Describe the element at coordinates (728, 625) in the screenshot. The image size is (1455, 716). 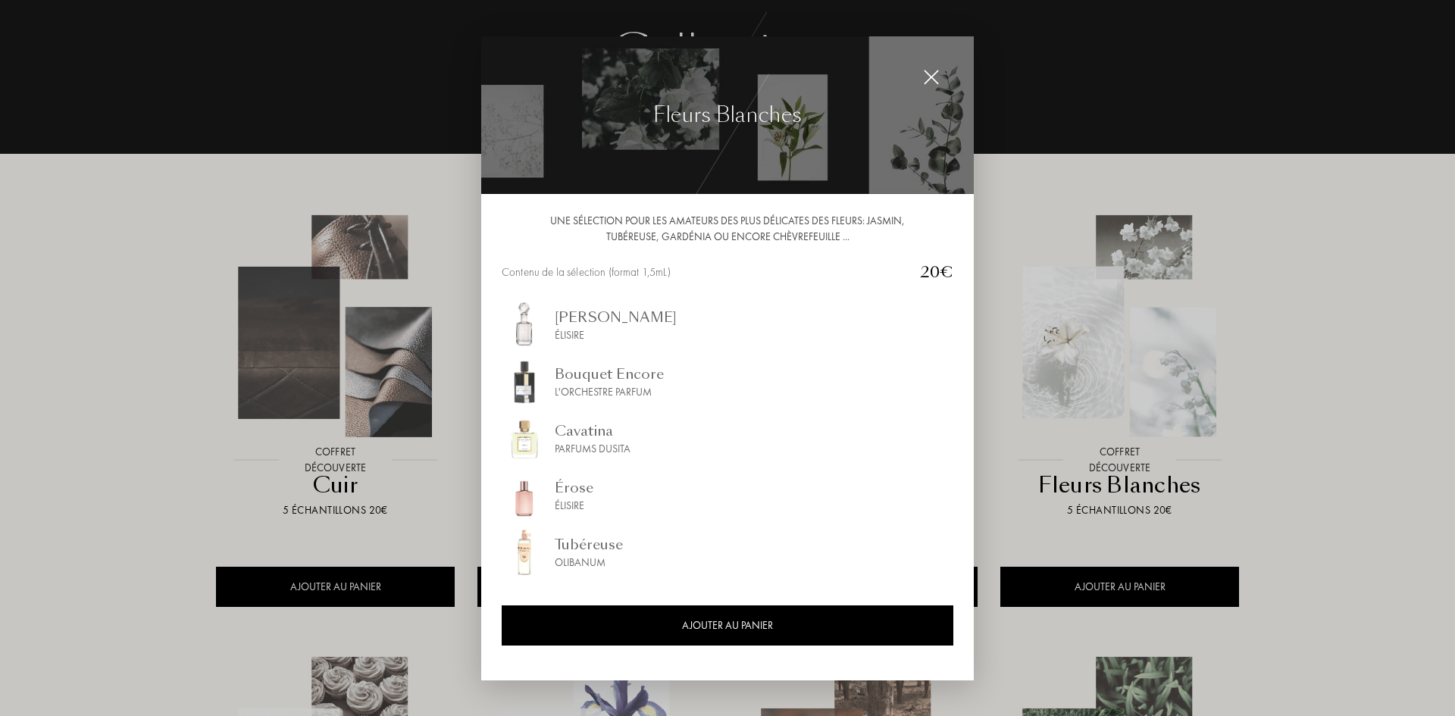
I see `div: AJOUTER AU PANIER` at that location.